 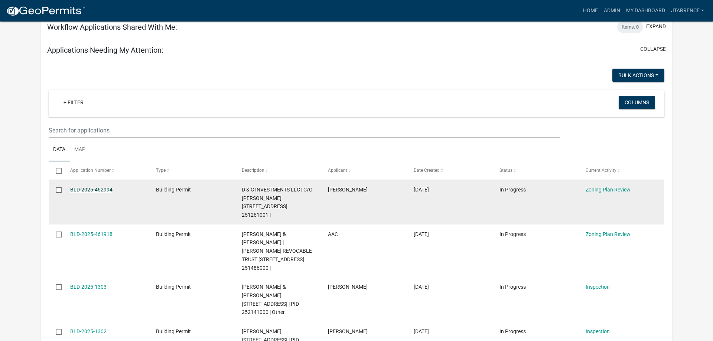 I want to click on a: Map, so click(x=80, y=150).